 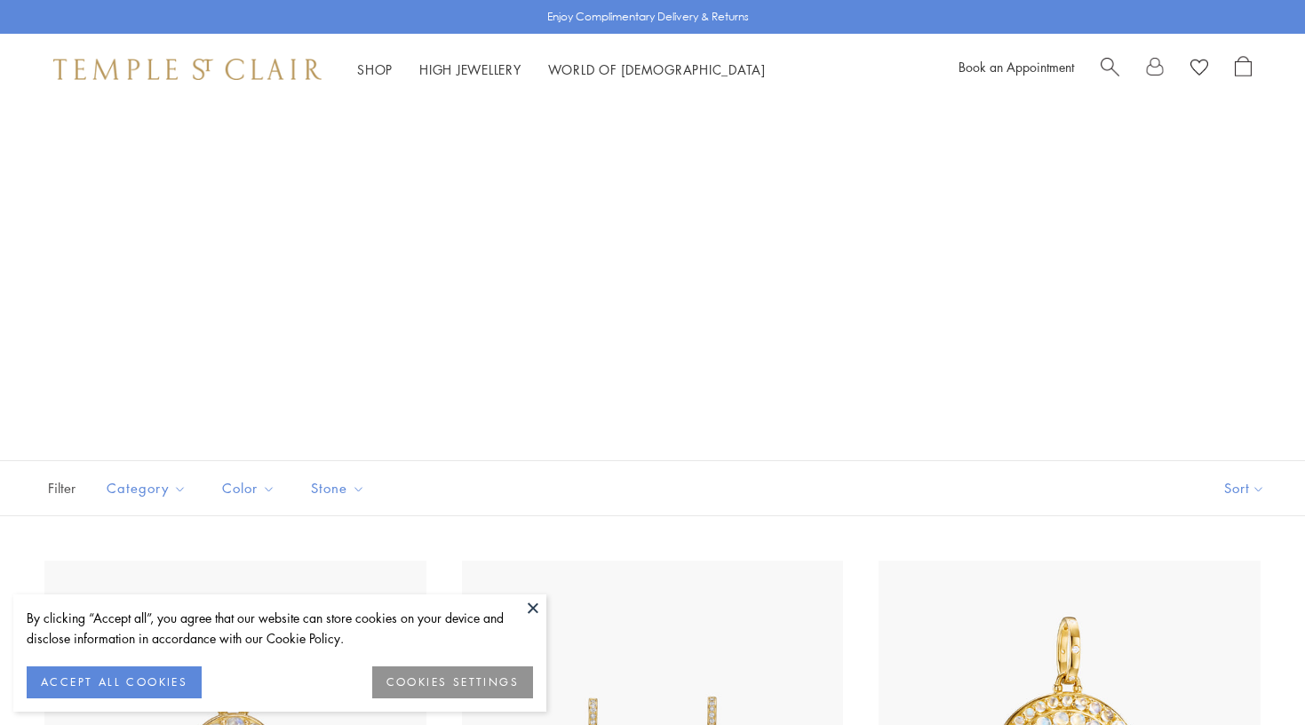 What do you see at coordinates (561, 69) in the screenshot?
I see `nav: Main navigation` at bounding box center [561, 69].